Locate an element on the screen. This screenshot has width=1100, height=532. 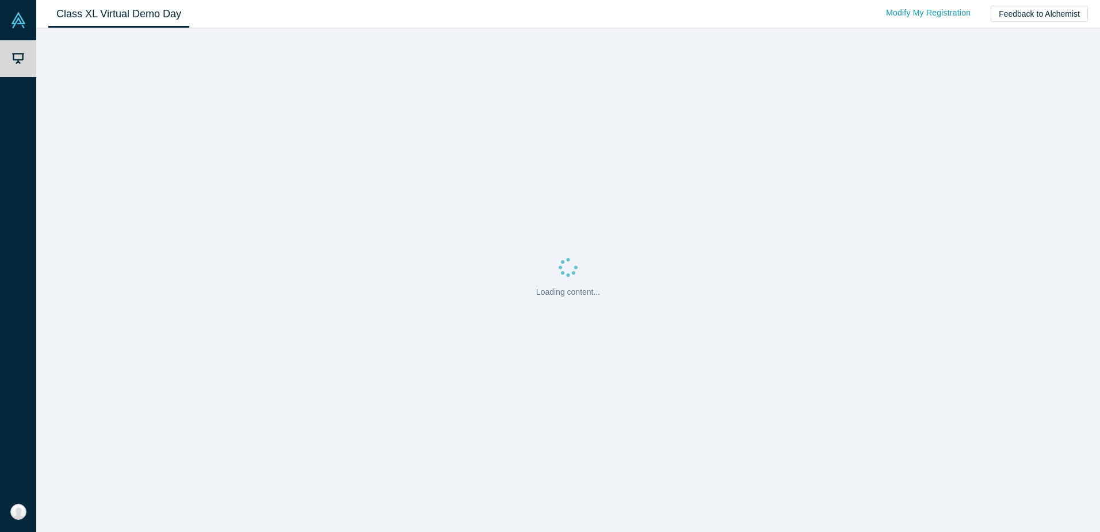
button: Feedback to Alchemist is located at coordinates (1039, 14).